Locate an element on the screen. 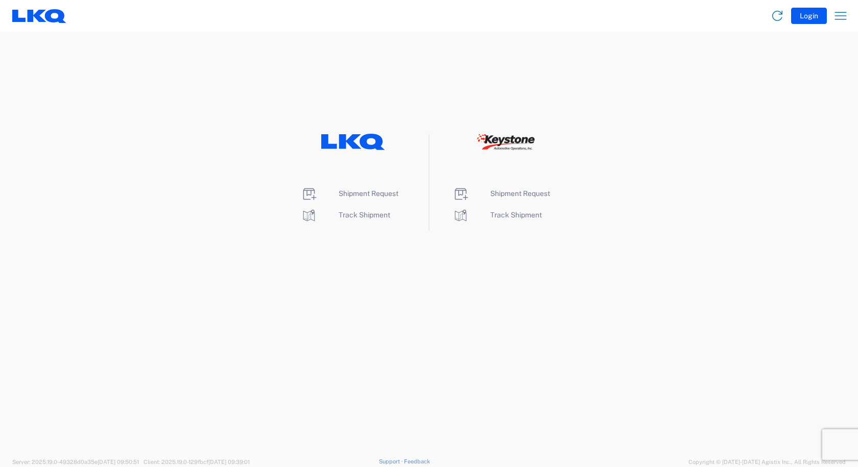 The width and height of the screenshot is (858, 467). a: Support is located at coordinates (392, 461).